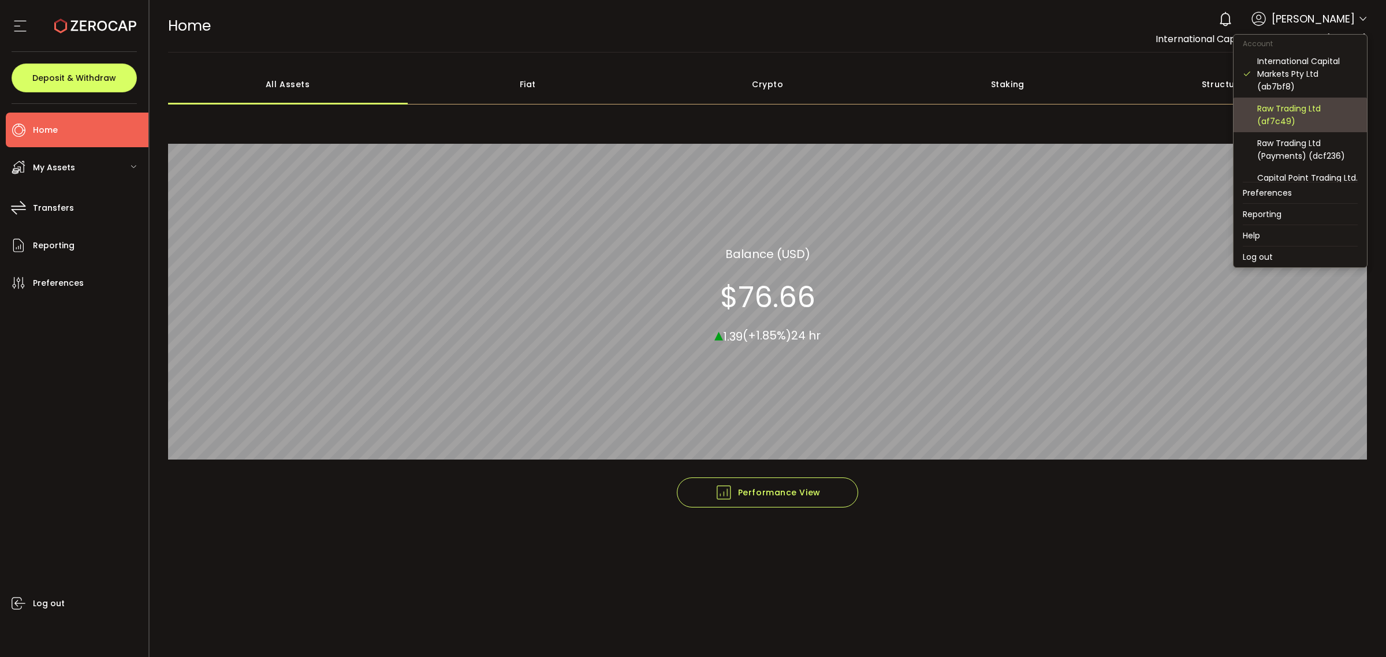 The image size is (1386, 657). Describe the element at coordinates (768, 84) in the screenshot. I see `div: Crypto` at that location.